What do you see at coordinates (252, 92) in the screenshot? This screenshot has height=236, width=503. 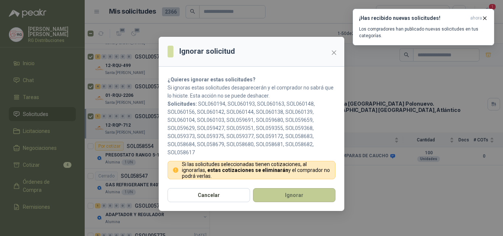 I see `p: Si ignoras estas solicitudes desaparecerán y el comprador no sabrá que lo hiciste. Esta acción no...` at bounding box center [252, 92].